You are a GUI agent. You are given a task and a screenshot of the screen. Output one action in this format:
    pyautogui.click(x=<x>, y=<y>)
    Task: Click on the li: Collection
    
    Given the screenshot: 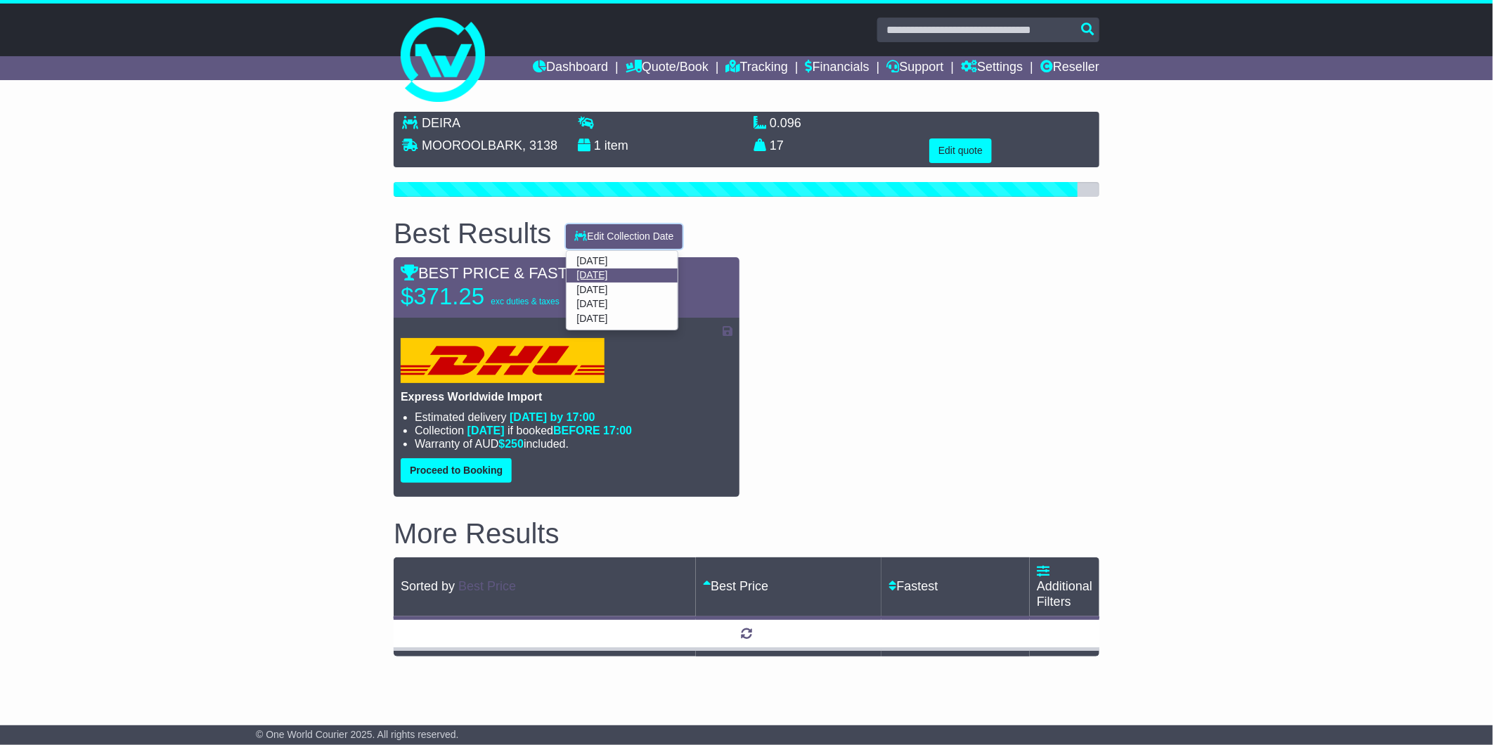 What is the action you would take?
    pyautogui.click(x=574, y=430)
    